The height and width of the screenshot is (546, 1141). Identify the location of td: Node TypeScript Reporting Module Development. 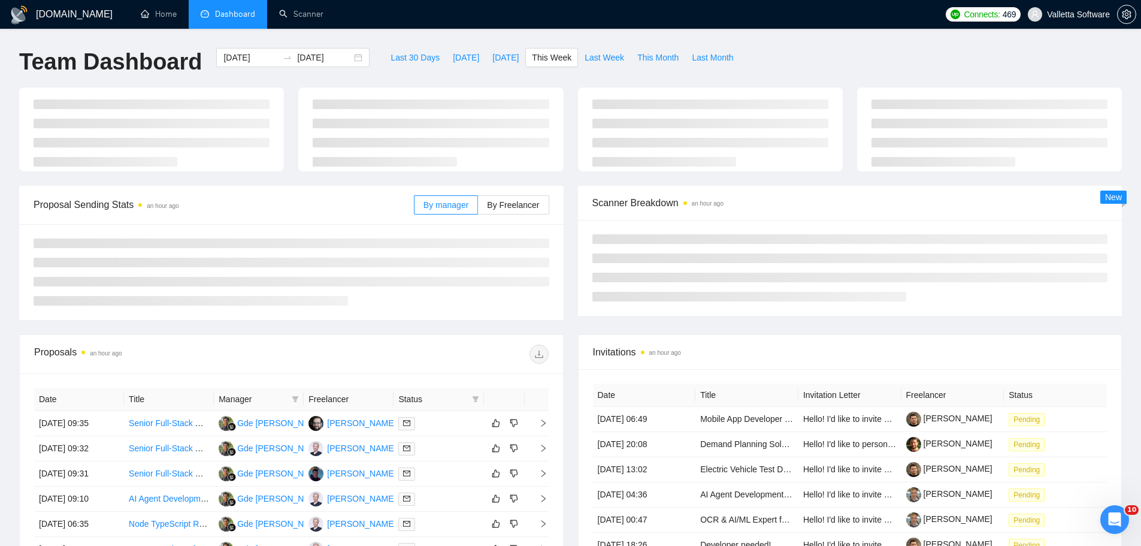
(169, 524).